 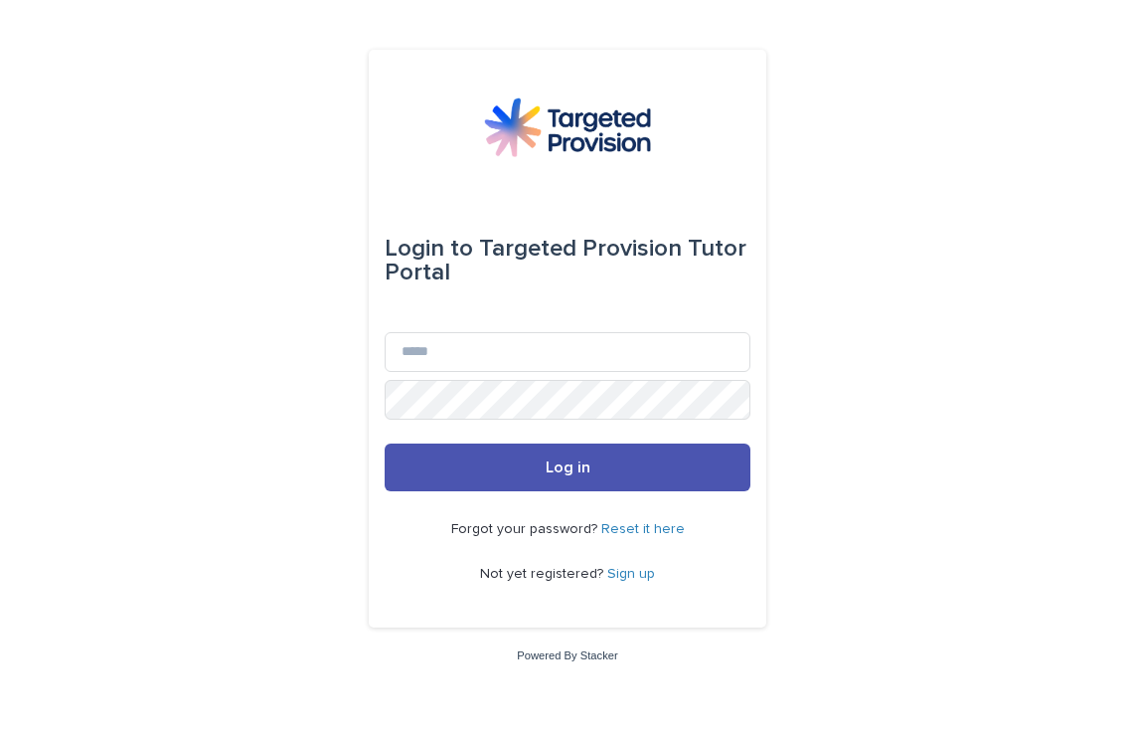 What do you see at coordinates (526, 529) in the screenshot?
I see `span: Forgot your password?` at bounding box center [526, 529].